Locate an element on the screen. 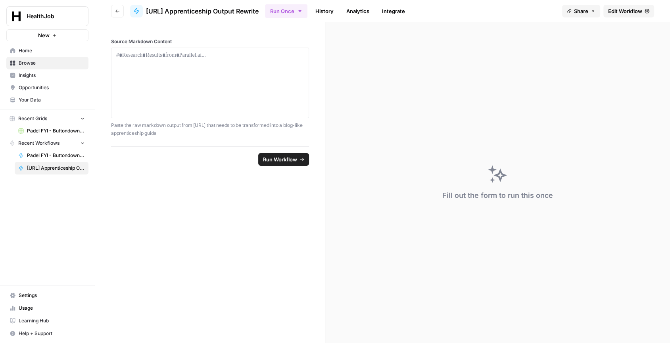 The height and width of the screenshot is (343, 670). label: Source Markdown Content is located at coordinates (210, 42).